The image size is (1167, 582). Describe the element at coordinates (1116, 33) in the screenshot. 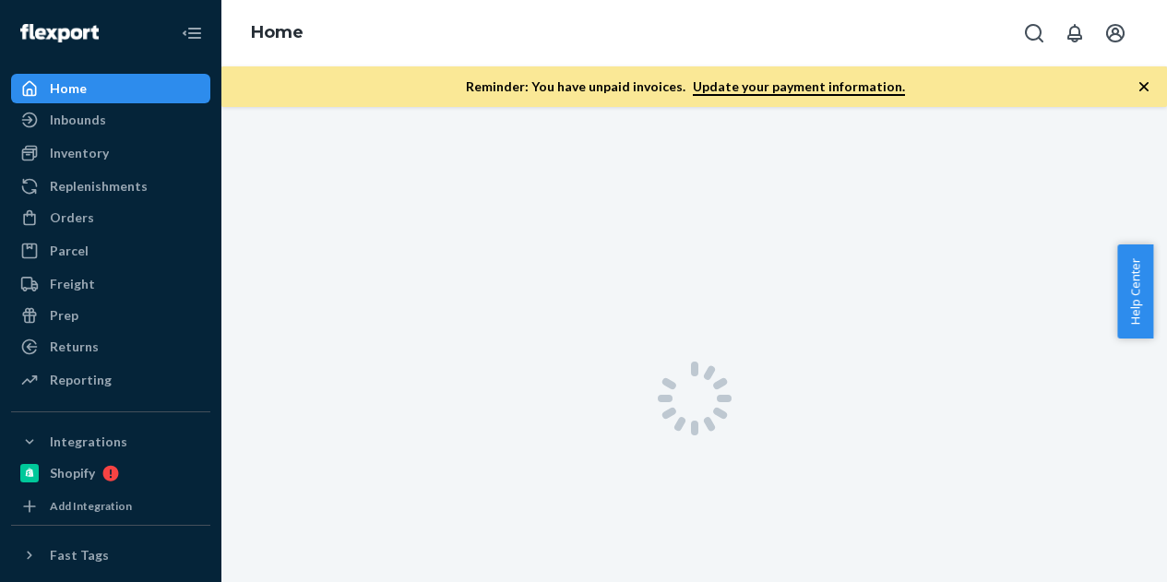

I see `button: Open account menu` at that location.